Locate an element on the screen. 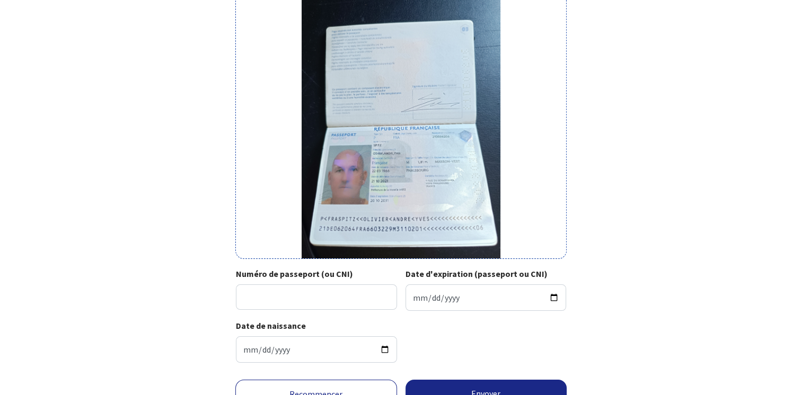 The image size is (802, 395). strong: Numéro de passeport (ou CNI) is located at coordinates (294, 274).